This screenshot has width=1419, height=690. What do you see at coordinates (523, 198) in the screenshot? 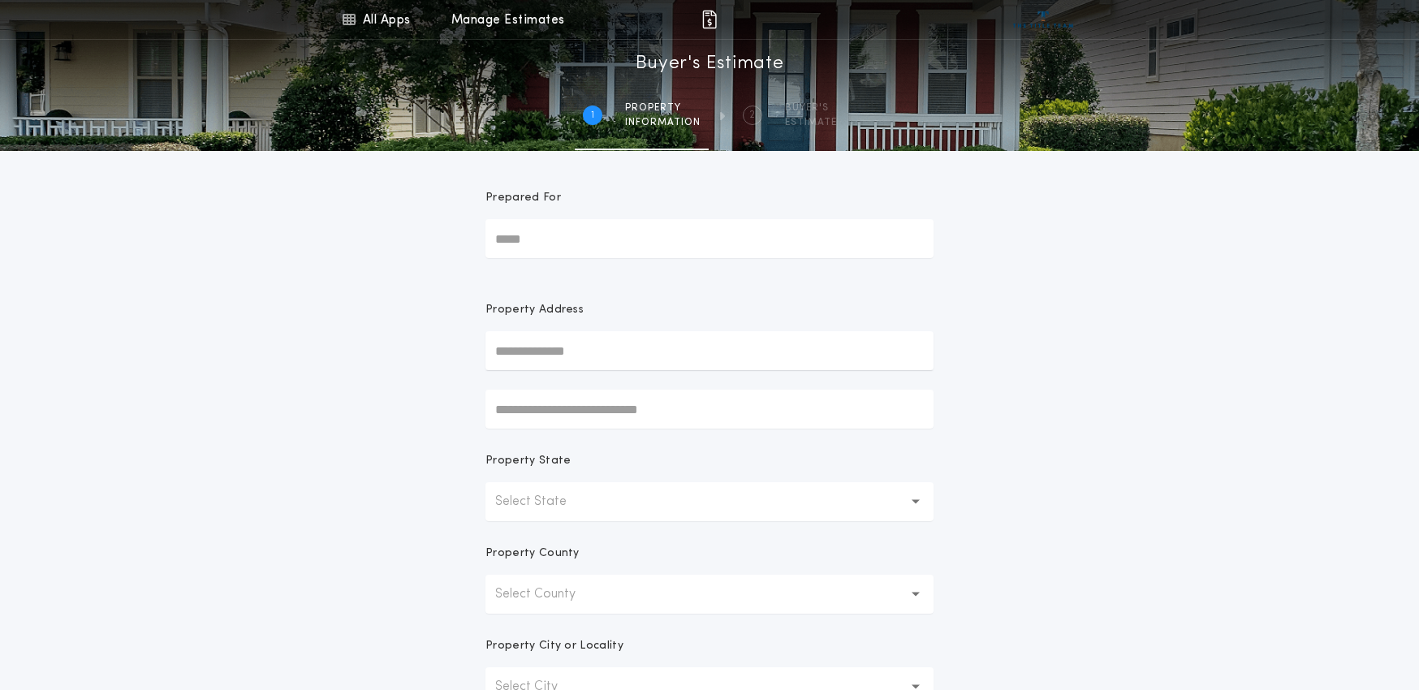
I see `p: Prepared For` at bounding box center [523, 198].